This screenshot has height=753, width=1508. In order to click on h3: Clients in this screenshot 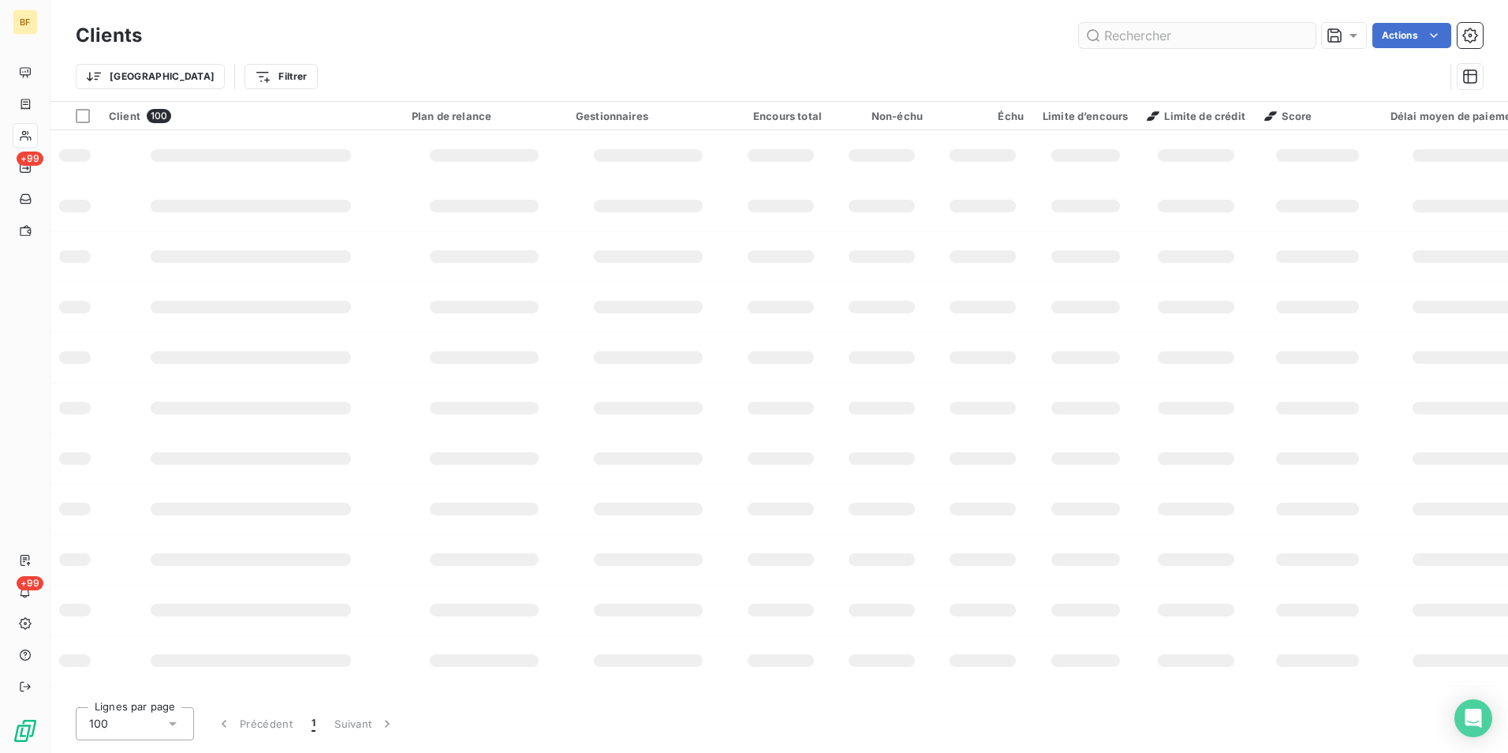, I will do `click(109, 35)`.